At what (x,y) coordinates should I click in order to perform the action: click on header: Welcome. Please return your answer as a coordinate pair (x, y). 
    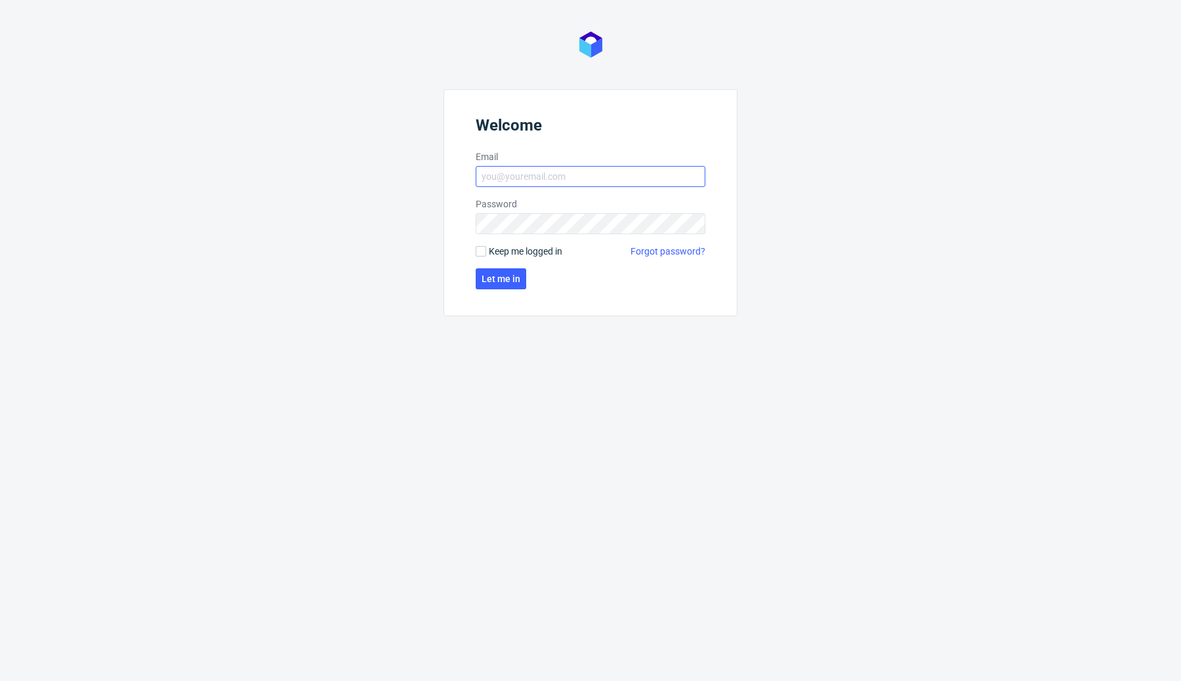
    Looking at the image, I should click on (590, 128).